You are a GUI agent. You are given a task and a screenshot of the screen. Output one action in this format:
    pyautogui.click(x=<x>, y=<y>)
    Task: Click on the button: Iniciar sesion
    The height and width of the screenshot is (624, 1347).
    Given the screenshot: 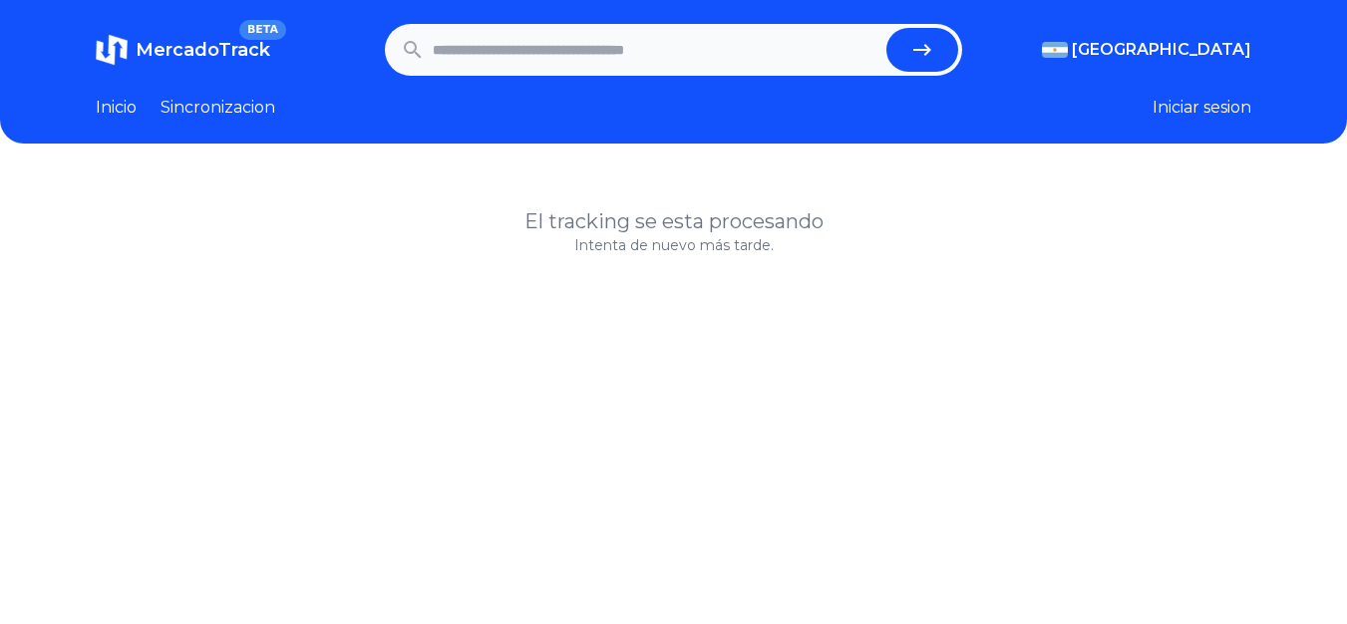 What is the action you would take?
    pyautogui.click(x=1202, y=108)
    